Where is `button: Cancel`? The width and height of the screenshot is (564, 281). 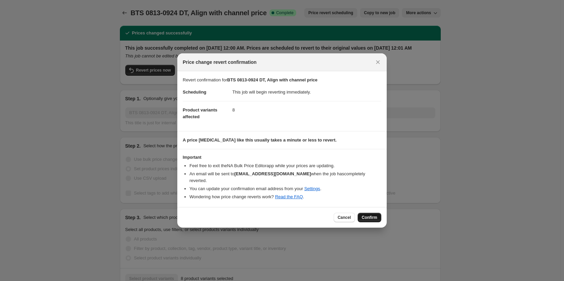
button: Cancel is located at coordinates (344, 217).